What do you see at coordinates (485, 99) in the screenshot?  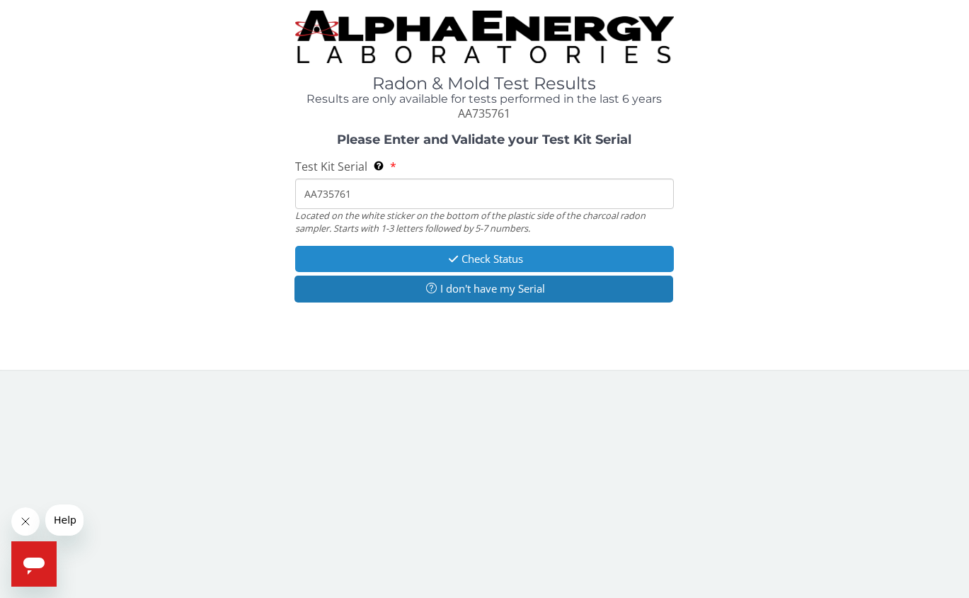 I see `h4: Results are only available for tests performed in the last 6 years` at bounding box center [485, 99].